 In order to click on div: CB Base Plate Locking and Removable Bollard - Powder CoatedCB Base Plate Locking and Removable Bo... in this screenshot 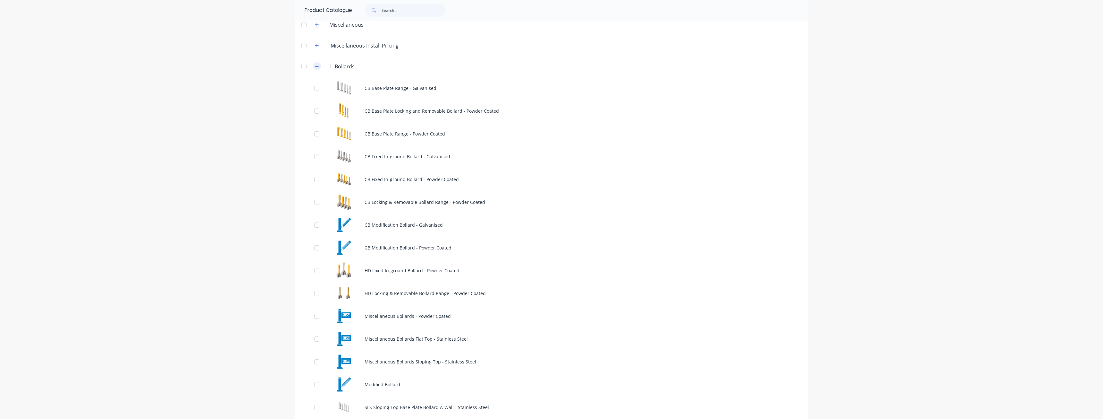, I will do `click(552, 111)`.